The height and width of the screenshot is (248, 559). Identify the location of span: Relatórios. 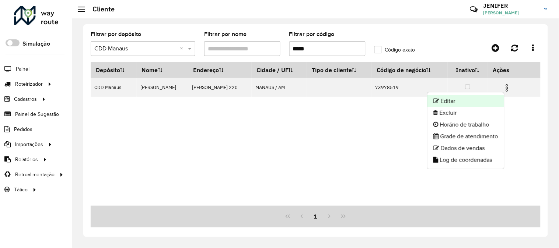
(27, 159).